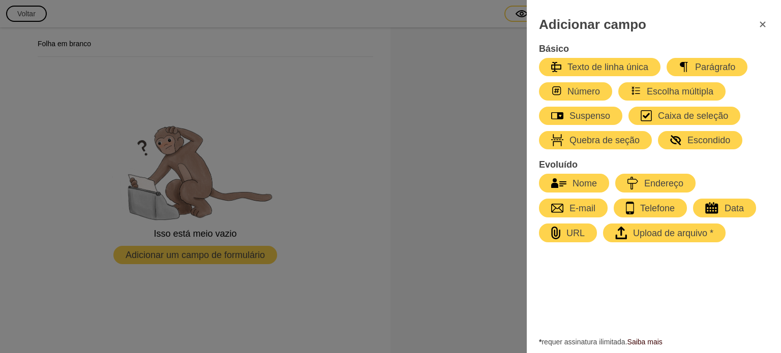  What do you see at coordinates (672, 92) in the screenshot?
I see `button: Escolha múltipla` at bounding box center [672, 92].